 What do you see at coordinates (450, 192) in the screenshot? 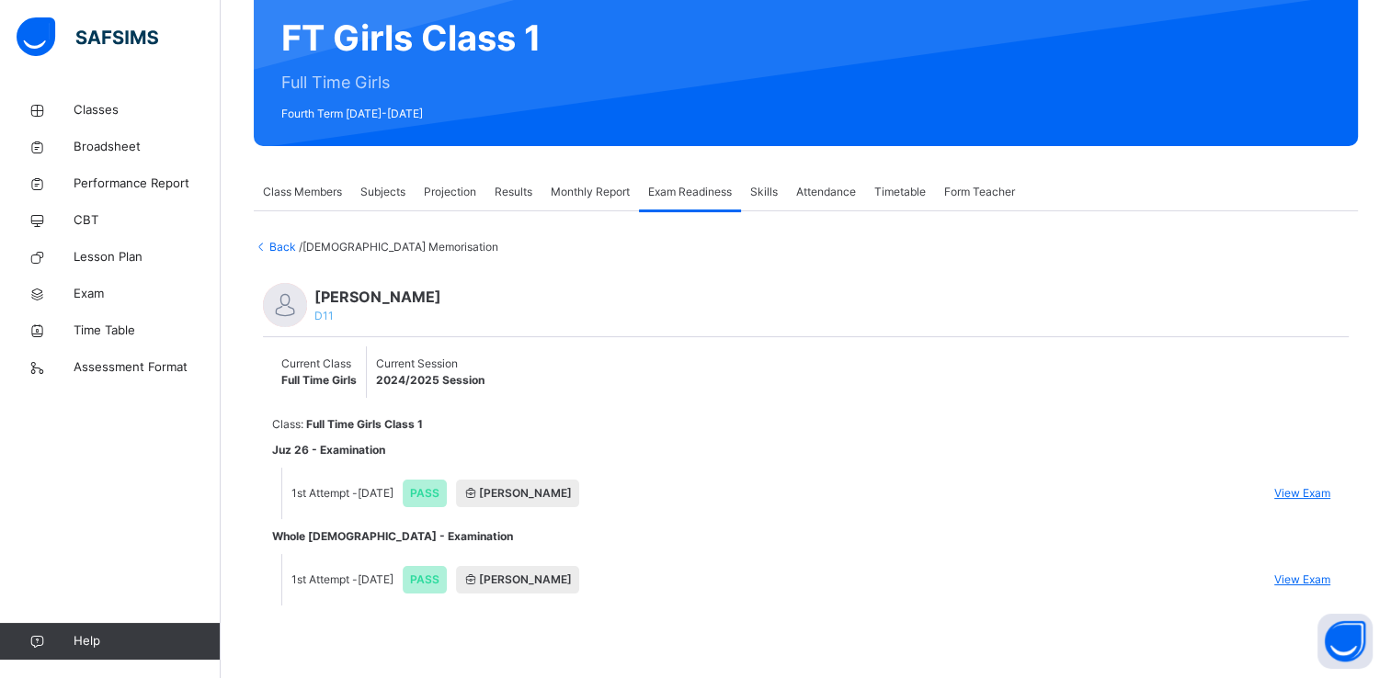
I see `span: Projection` at bounding box center [450, 192].